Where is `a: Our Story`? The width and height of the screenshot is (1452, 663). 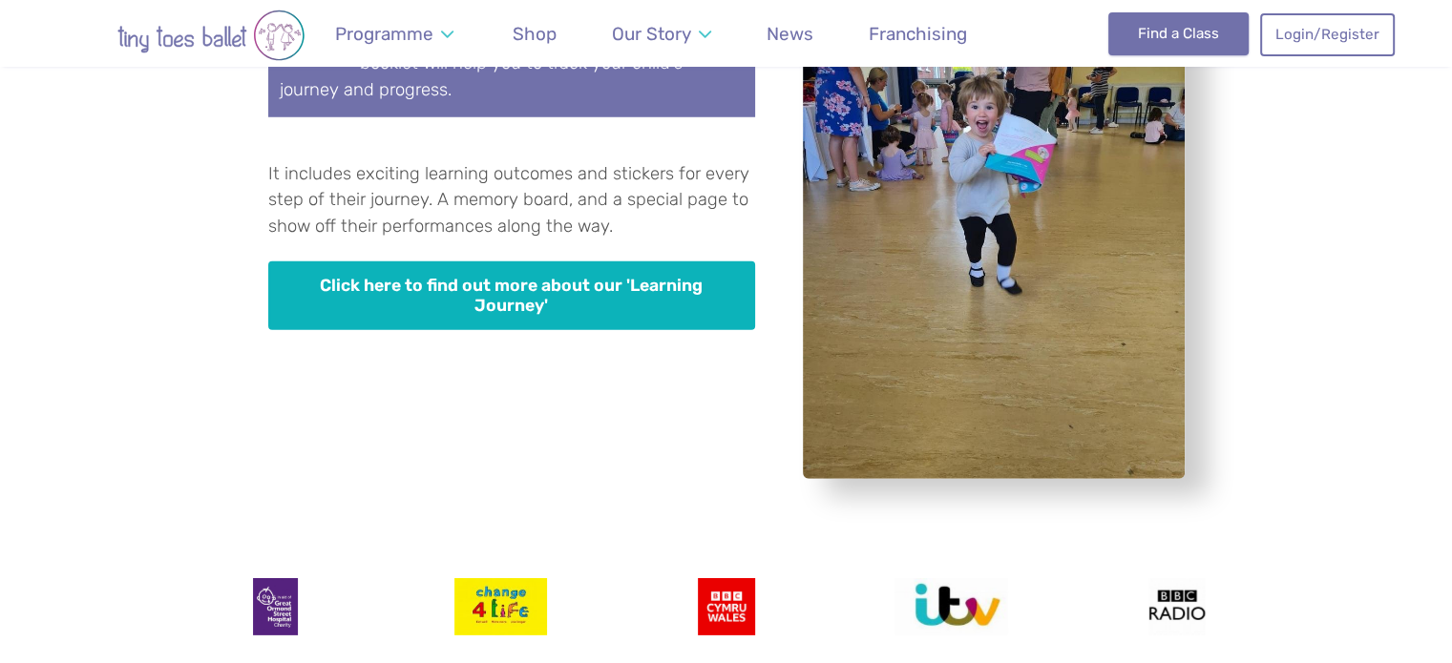 a: Our Story is located at coordinates (661, 33).